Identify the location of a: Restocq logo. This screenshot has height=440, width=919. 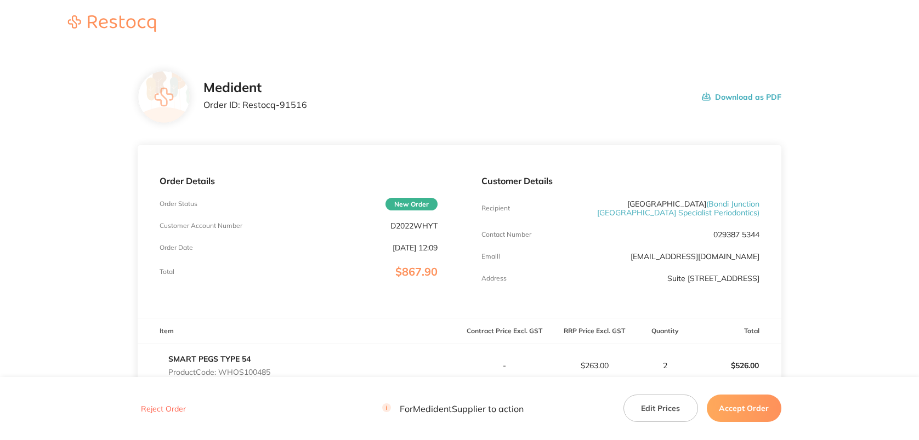
(112, 24).